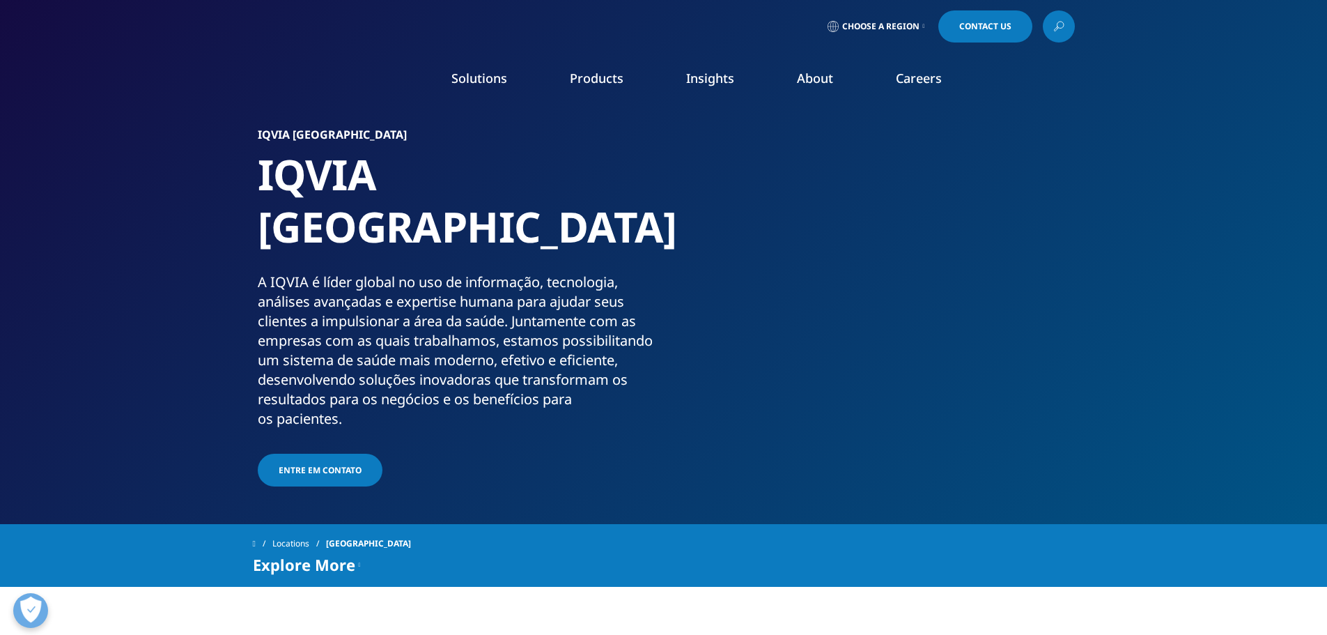  Describe the element at coordinates (881, 26) in the screenshot. I see `span: Choose a Region` at that location.